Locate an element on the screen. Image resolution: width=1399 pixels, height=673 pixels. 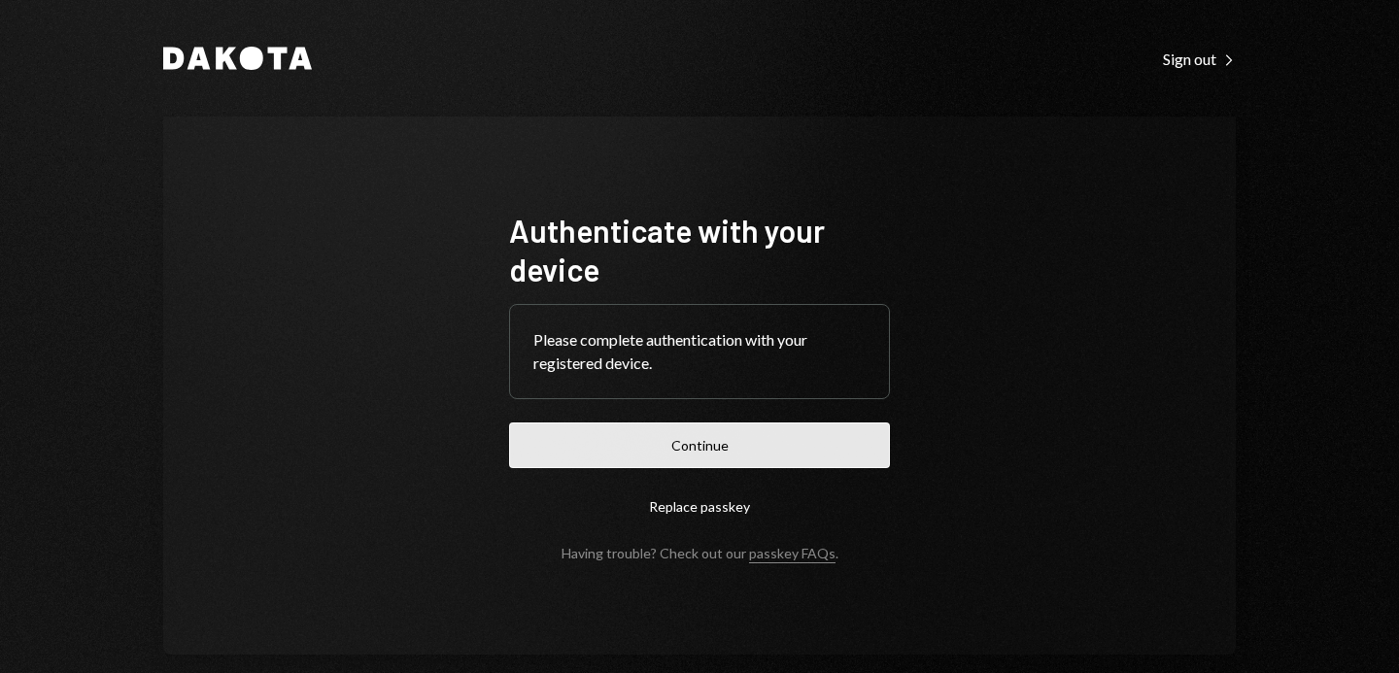
div: Please complete authentication with your registered device. is located at coordinates (700, 352).